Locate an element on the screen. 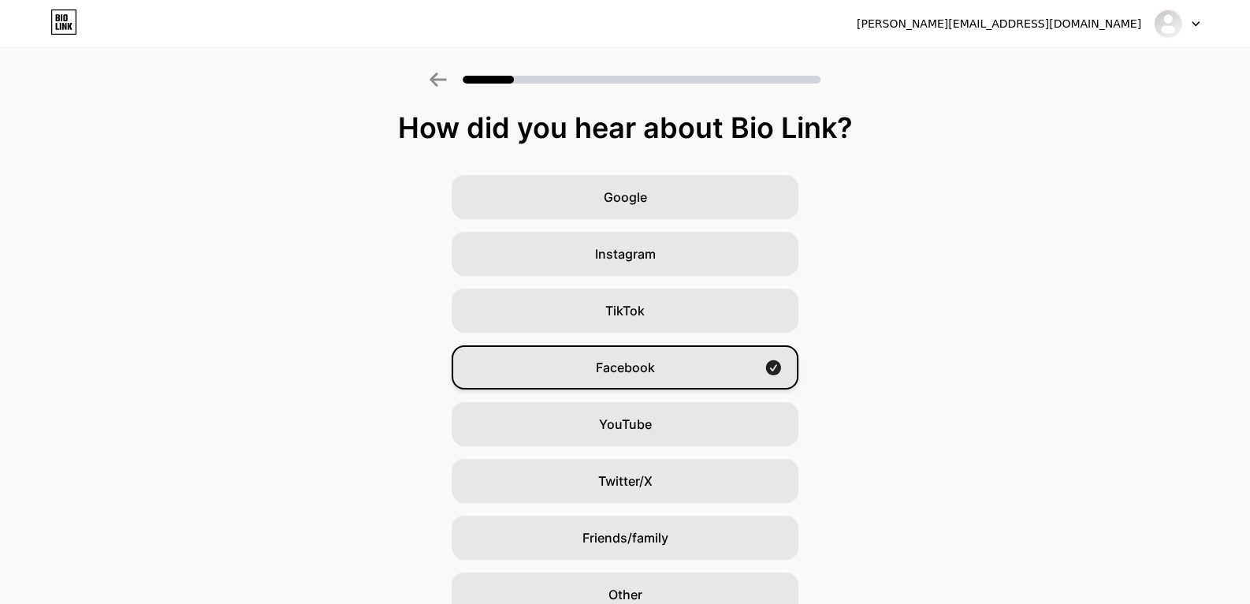 Image resolution: width=1250 pixels, height=604 pixels. span: Other is located at coordinates (625, 594).